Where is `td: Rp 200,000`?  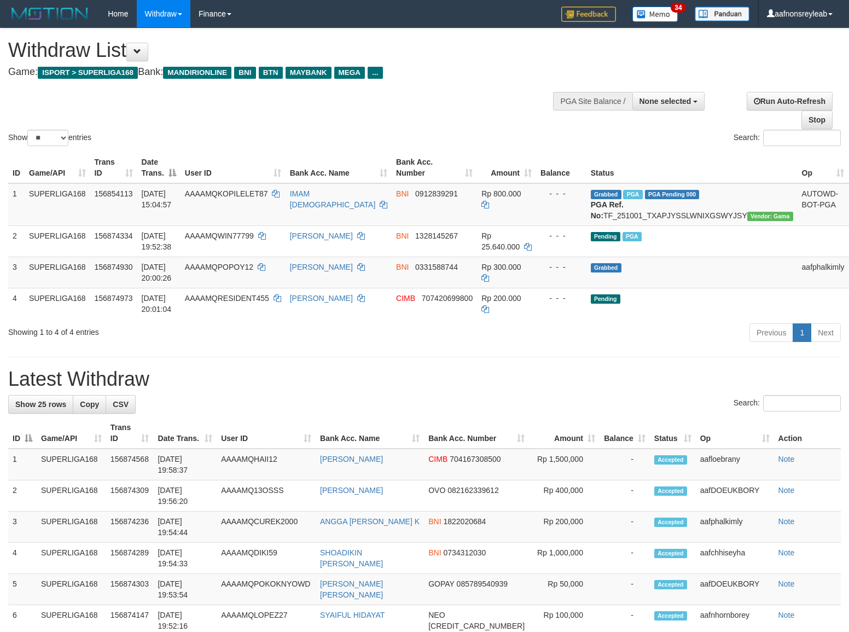
td: Rp 200,000 is located at coordinates (564, 527).